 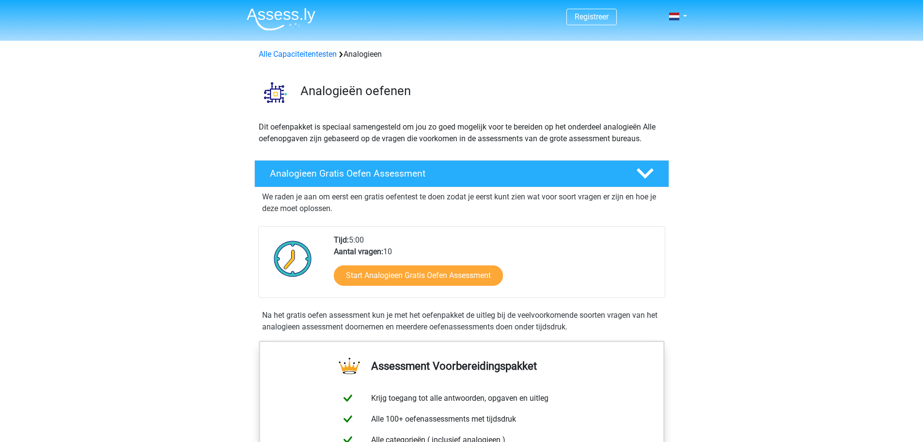 What do you see at coordinates (359, 251) in the screenshot?
I see `b: Aantal vragen:` at bounding box center [359, 251].